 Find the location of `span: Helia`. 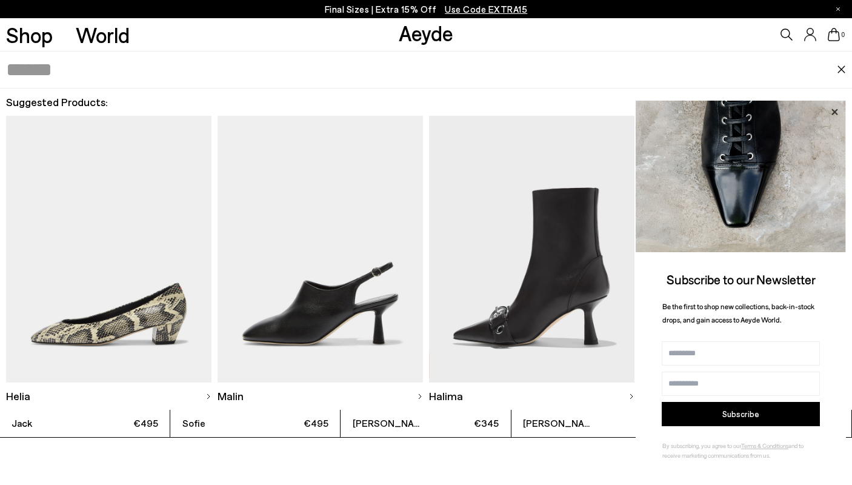

span: Helia is located at coordinates (18, 396).